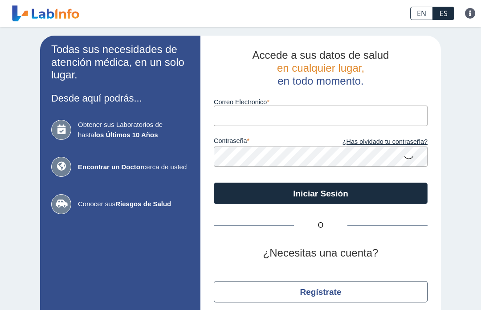  What do you see at coordinates (321, 225) in the screenshot?
I see `span: O` at bounding box center [321, 225].